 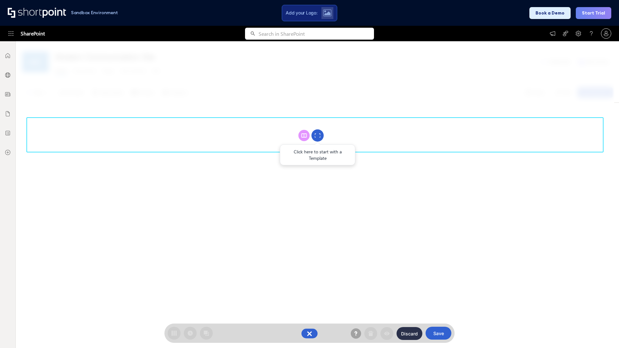 What do you see at coordinates (94, 13) in the screenshot?
I see `h1: Sandbox Environment` at bounding box center [94, 13].